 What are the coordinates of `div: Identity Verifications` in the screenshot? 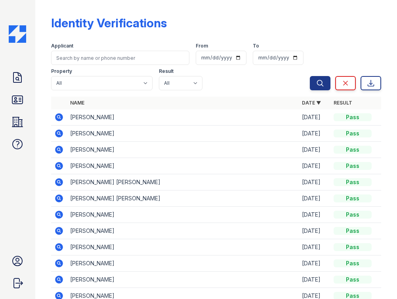 It's located at (109, 23).